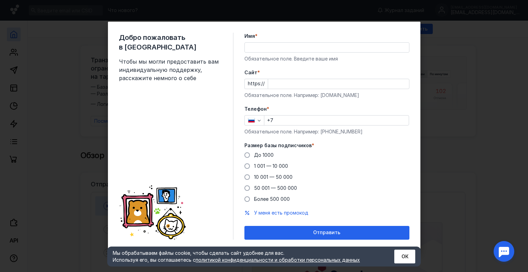  Describe the element at coordinates (327, 59) in the screenshot. I see `div: Обязательное поле. Введите ваше имя` at that location.